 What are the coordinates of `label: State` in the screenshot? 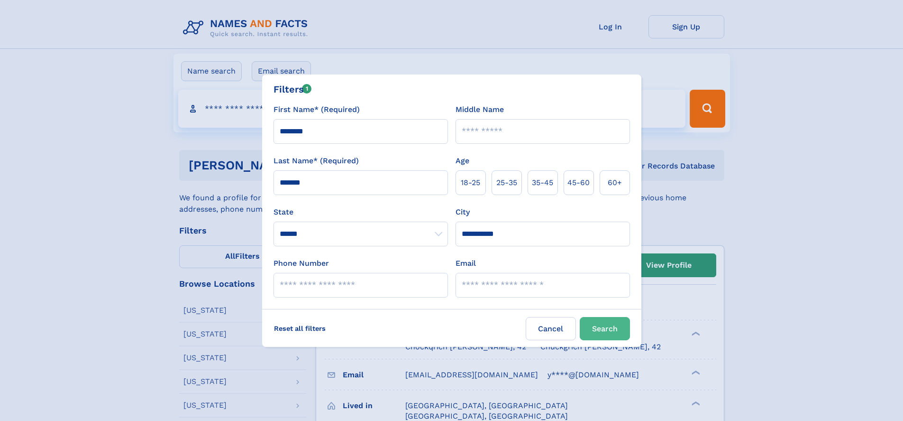 It's located at (361, 212).